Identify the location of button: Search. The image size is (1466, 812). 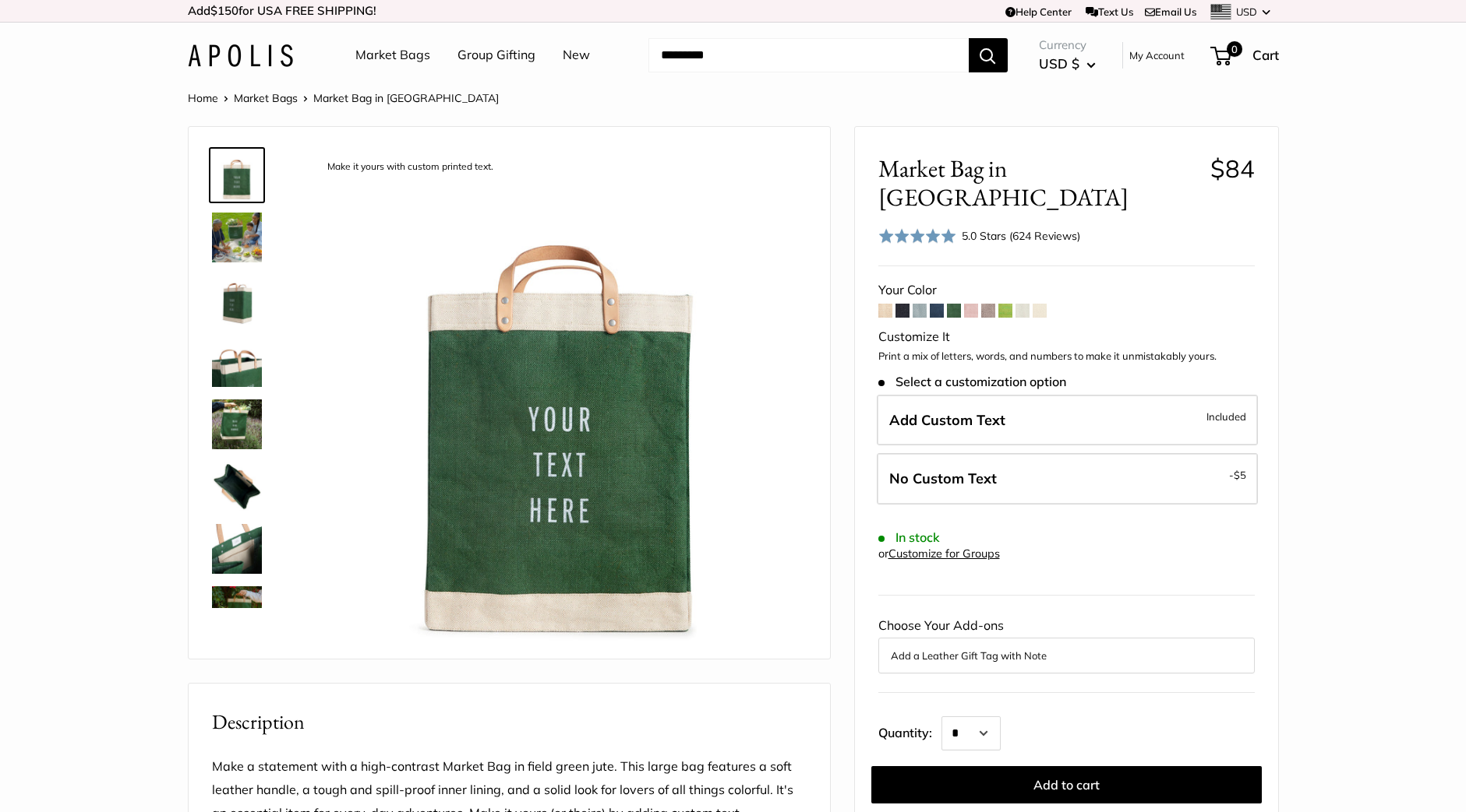
(988, 55).